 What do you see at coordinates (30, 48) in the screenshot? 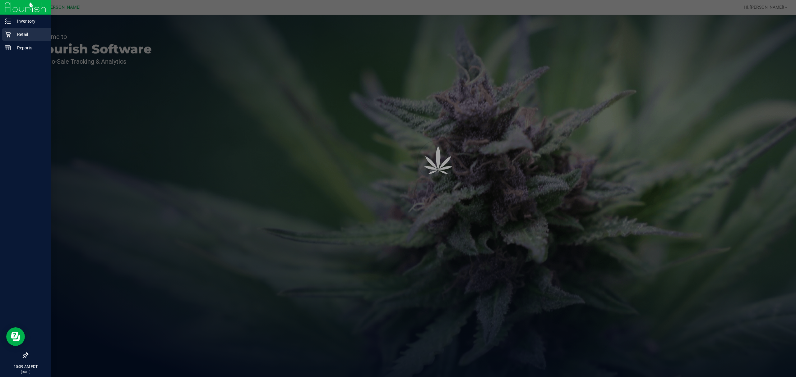
I see `p: Reports` at bounding box center [30, 48].